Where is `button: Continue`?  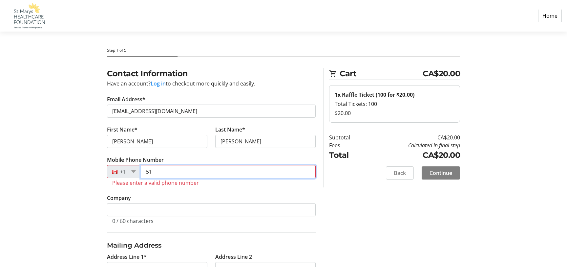 button: Continue is located at coordinates (441, 173).